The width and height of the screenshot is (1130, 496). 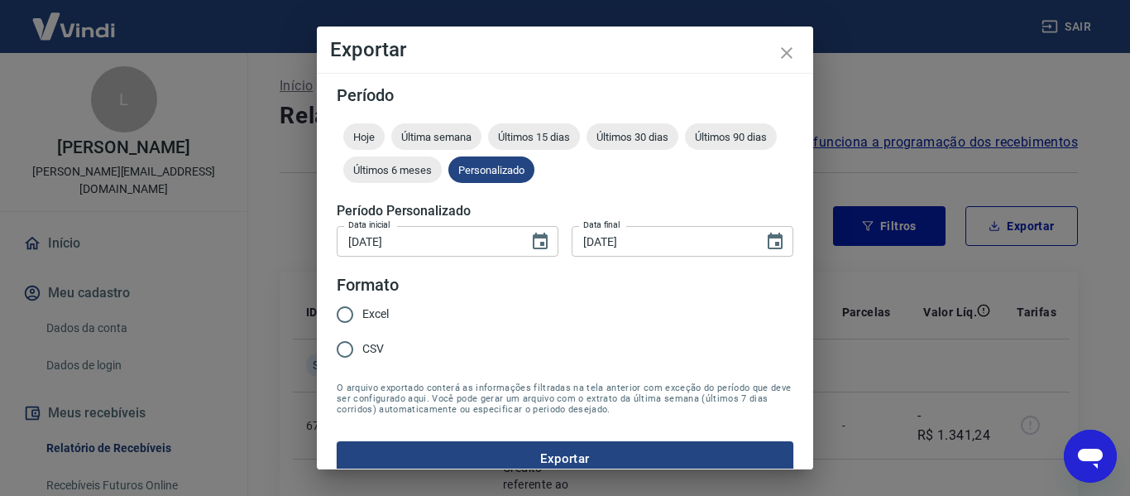 What do you see at coordinates (373, 348) in the screenshot?
I see `span: CSV` at bounding box center [373, 348].